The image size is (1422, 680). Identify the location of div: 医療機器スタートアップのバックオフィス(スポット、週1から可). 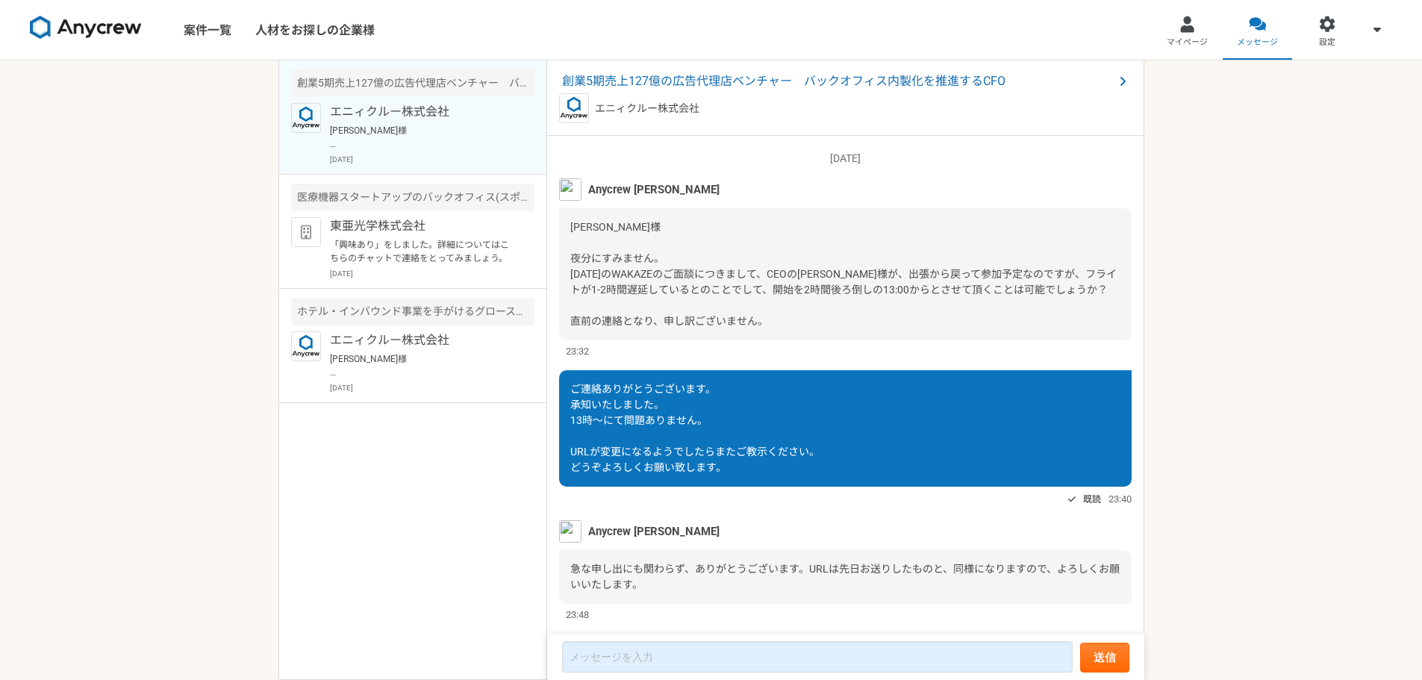
(413, 197).